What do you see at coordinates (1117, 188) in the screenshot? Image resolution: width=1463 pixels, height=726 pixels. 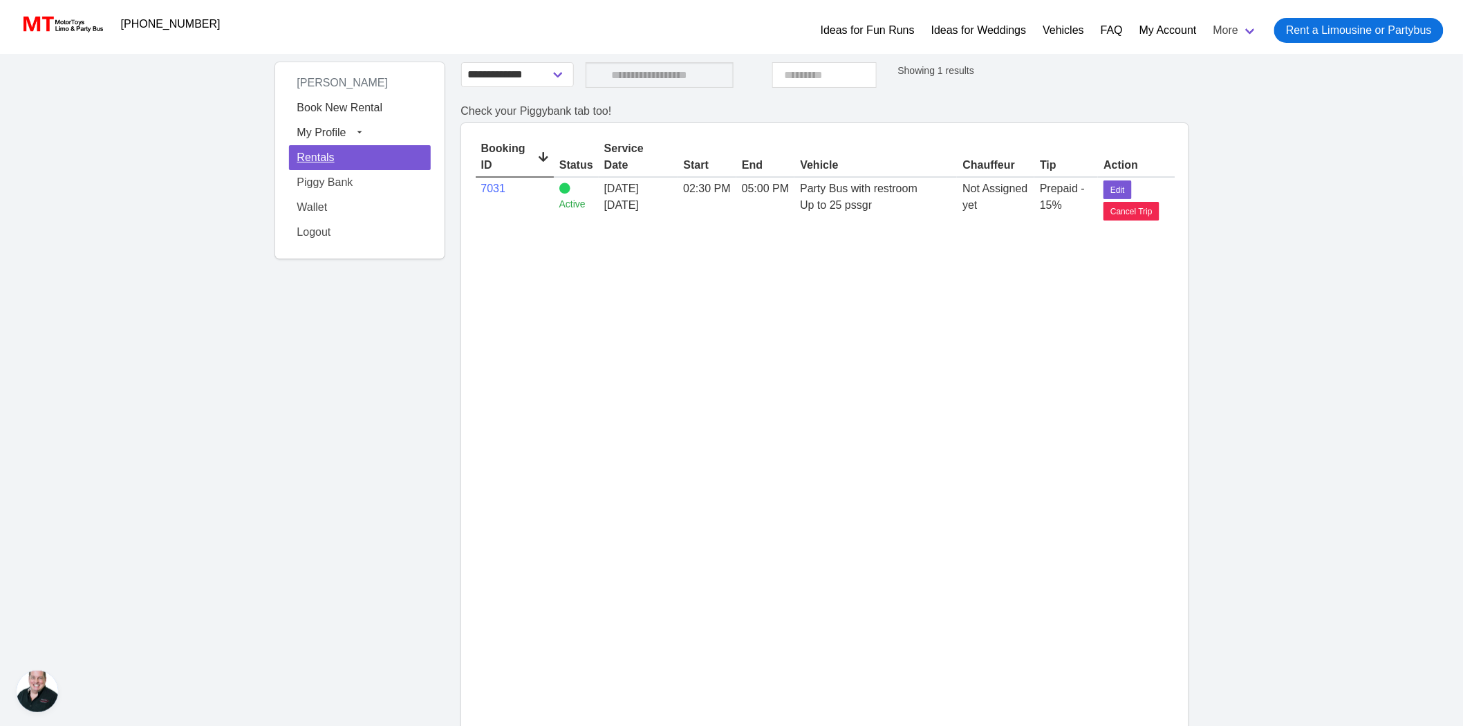 I see `a: Edit` at bounding box center [1117, 188].